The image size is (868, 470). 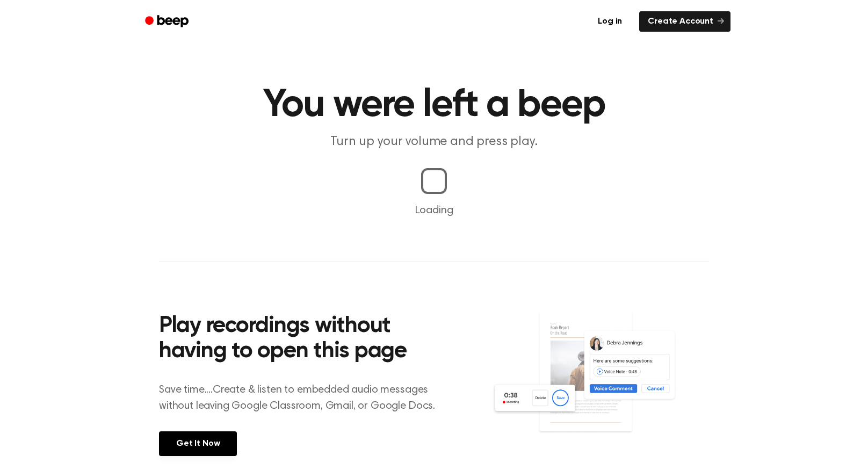 I want to click on h1: You were left a beep, so click(x=434, y=105).